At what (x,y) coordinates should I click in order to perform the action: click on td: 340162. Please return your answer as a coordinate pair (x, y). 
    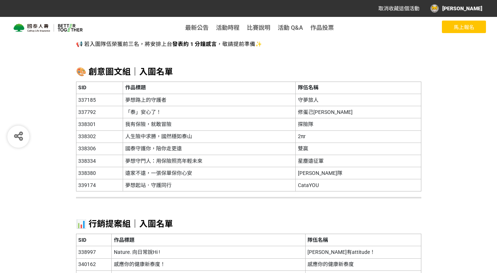
    Looking at the image, I should click on (94, 264).